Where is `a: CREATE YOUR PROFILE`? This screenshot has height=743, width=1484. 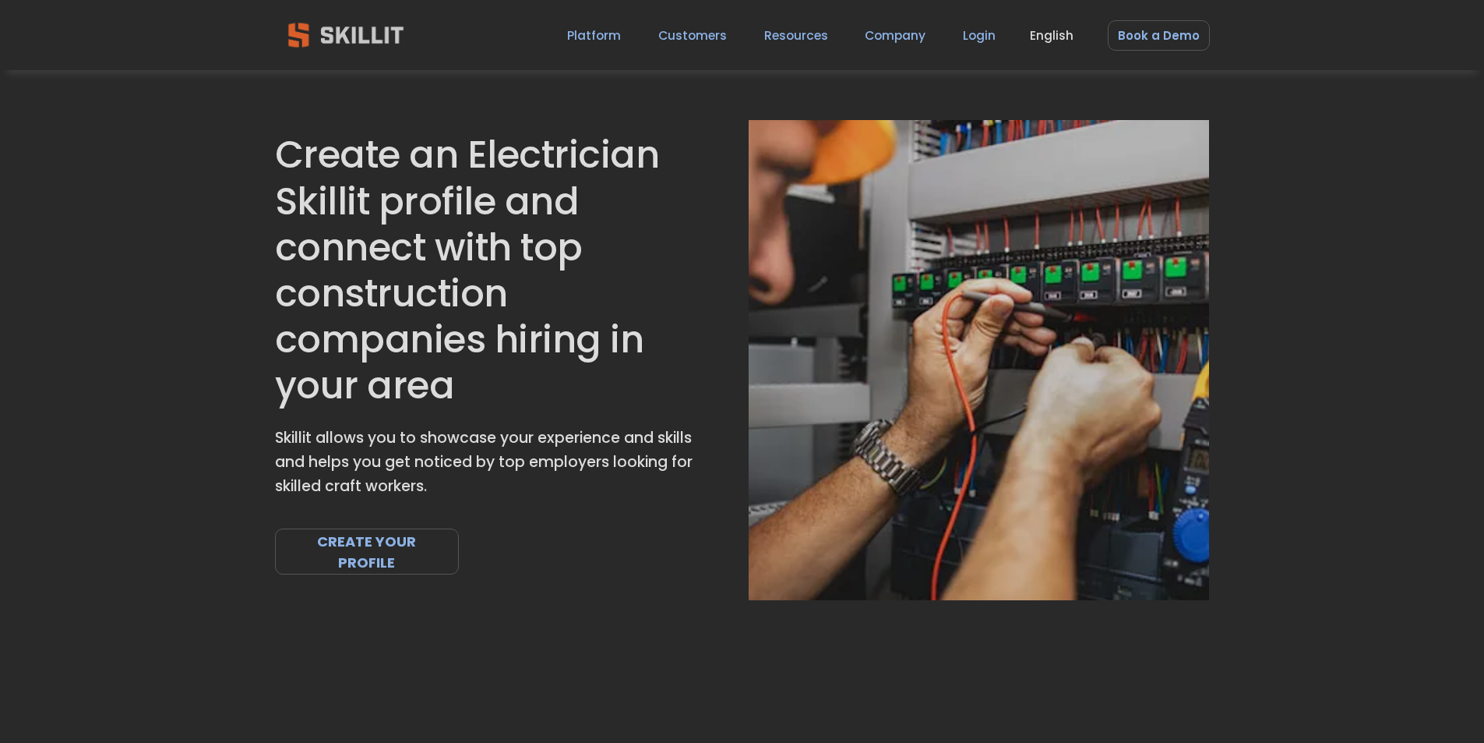
a: CREATE YOUR PROFILE is located at coordinates (367, 551).